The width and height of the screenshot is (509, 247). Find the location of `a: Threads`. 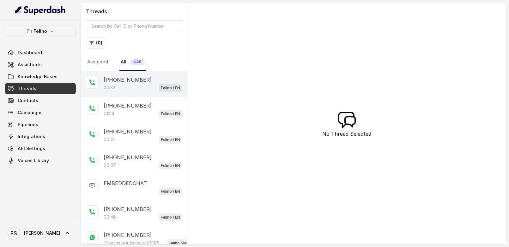

a: Threads is located at coordinates (40, 89).